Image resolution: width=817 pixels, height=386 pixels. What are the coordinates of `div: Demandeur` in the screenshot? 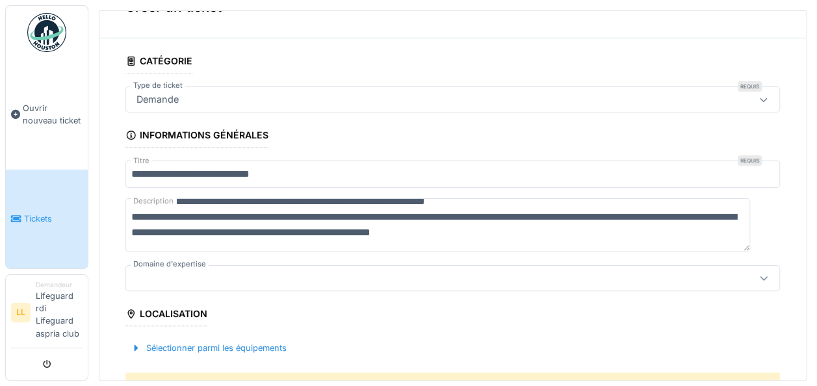 It's located at (59, 285).